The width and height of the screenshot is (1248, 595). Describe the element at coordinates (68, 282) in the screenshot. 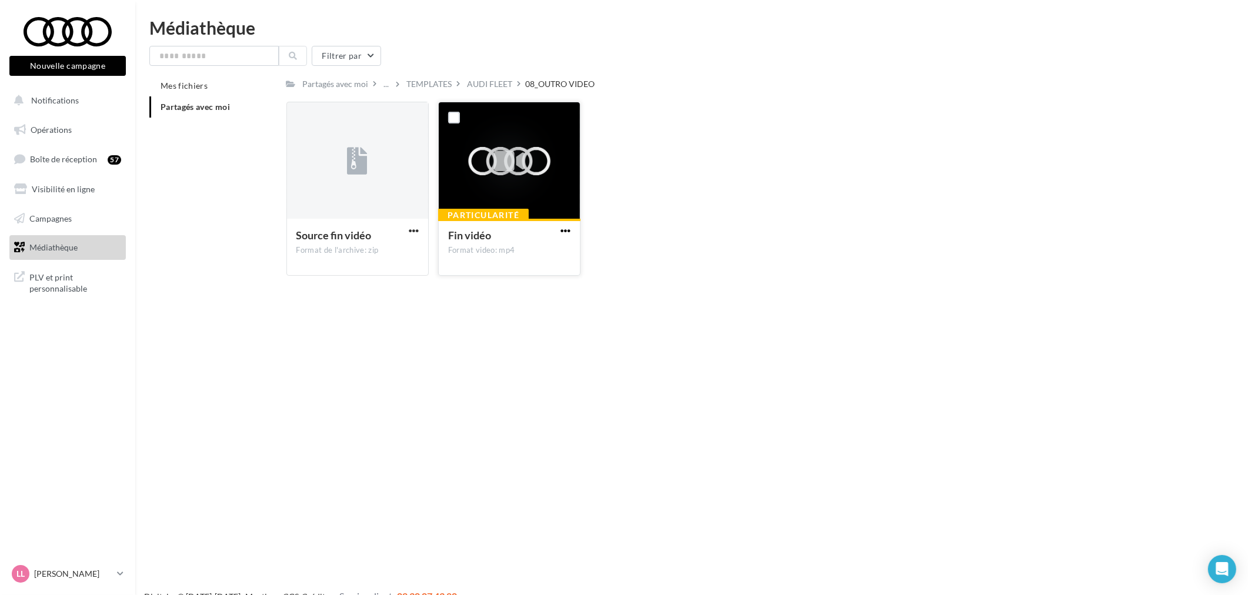

I see `a: PLV et print personnalisable` at that location.